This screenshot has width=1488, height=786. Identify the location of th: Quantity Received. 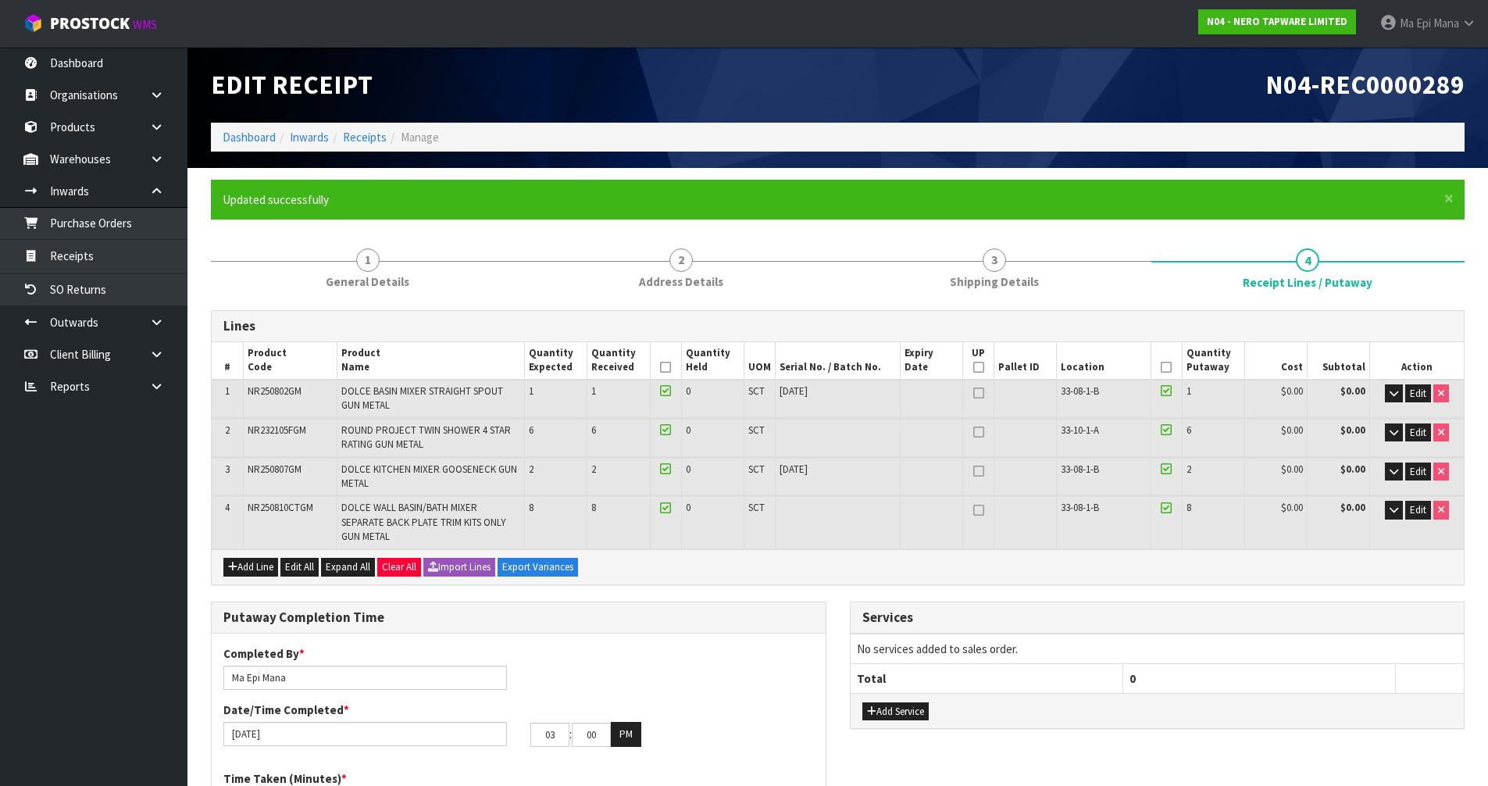
(619, 361).